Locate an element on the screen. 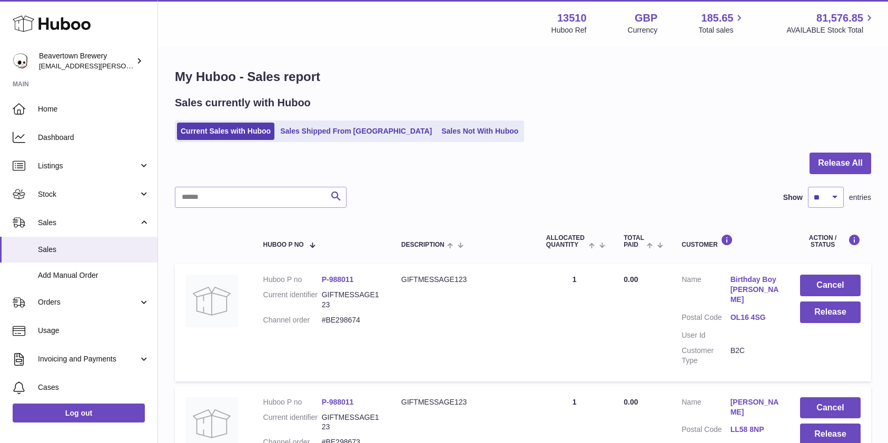 Image resolution: width=888 pixels, height=443 pixels. span: Listings is located at coordinates (88, 166).